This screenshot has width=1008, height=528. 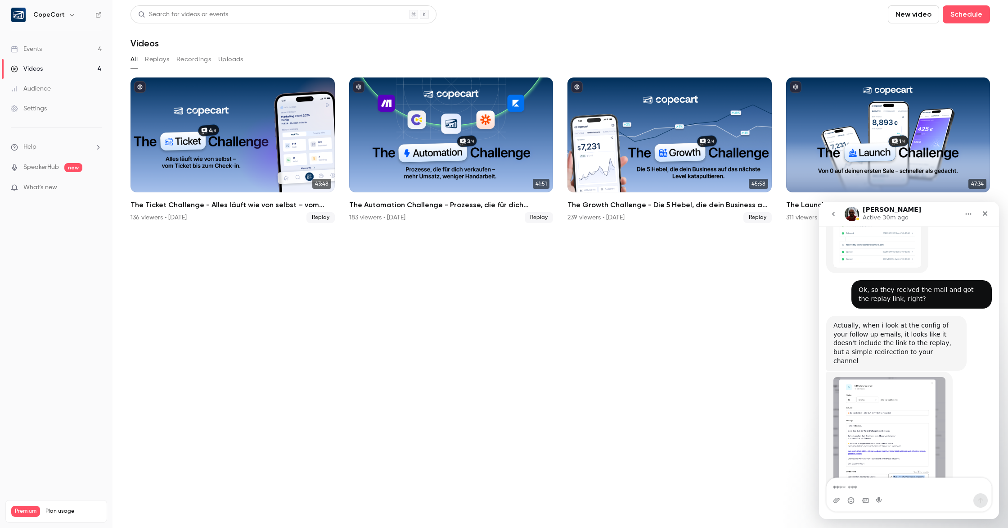 I want to click on li: The Automation Challenge - Prozesse, die für dich verkaufen – mehr Umsatz, weniger Handarbeit, so click(x=452, y=150).